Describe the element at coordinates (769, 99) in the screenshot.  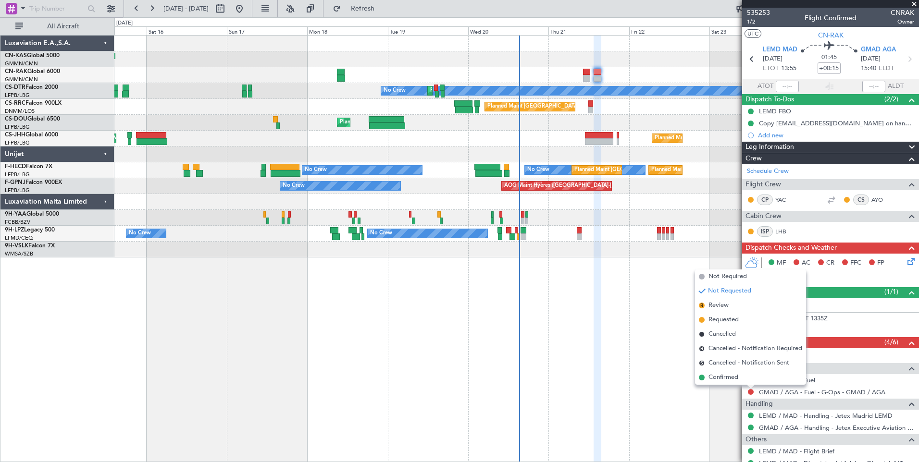
I see `span: Dispatch To-Dos` at that location.